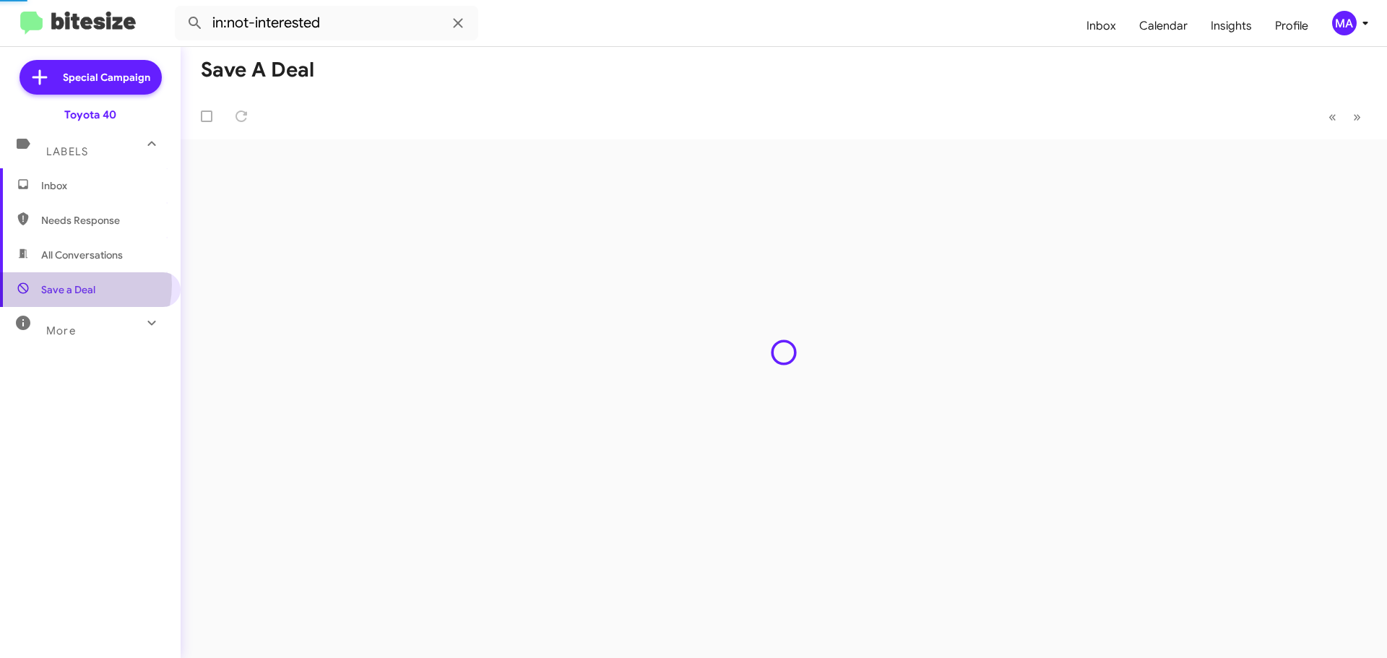 The image size is (1387, 658). I want to click on span: Insights, so click(1231, 26).